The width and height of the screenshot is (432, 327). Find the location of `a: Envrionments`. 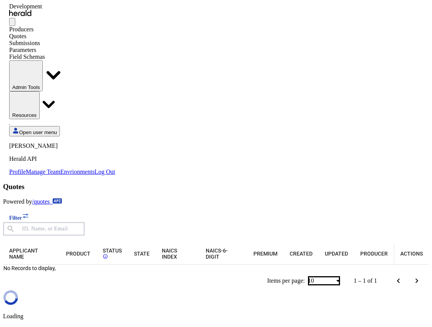

a: Envrionments is located at coordinates (78, 172).